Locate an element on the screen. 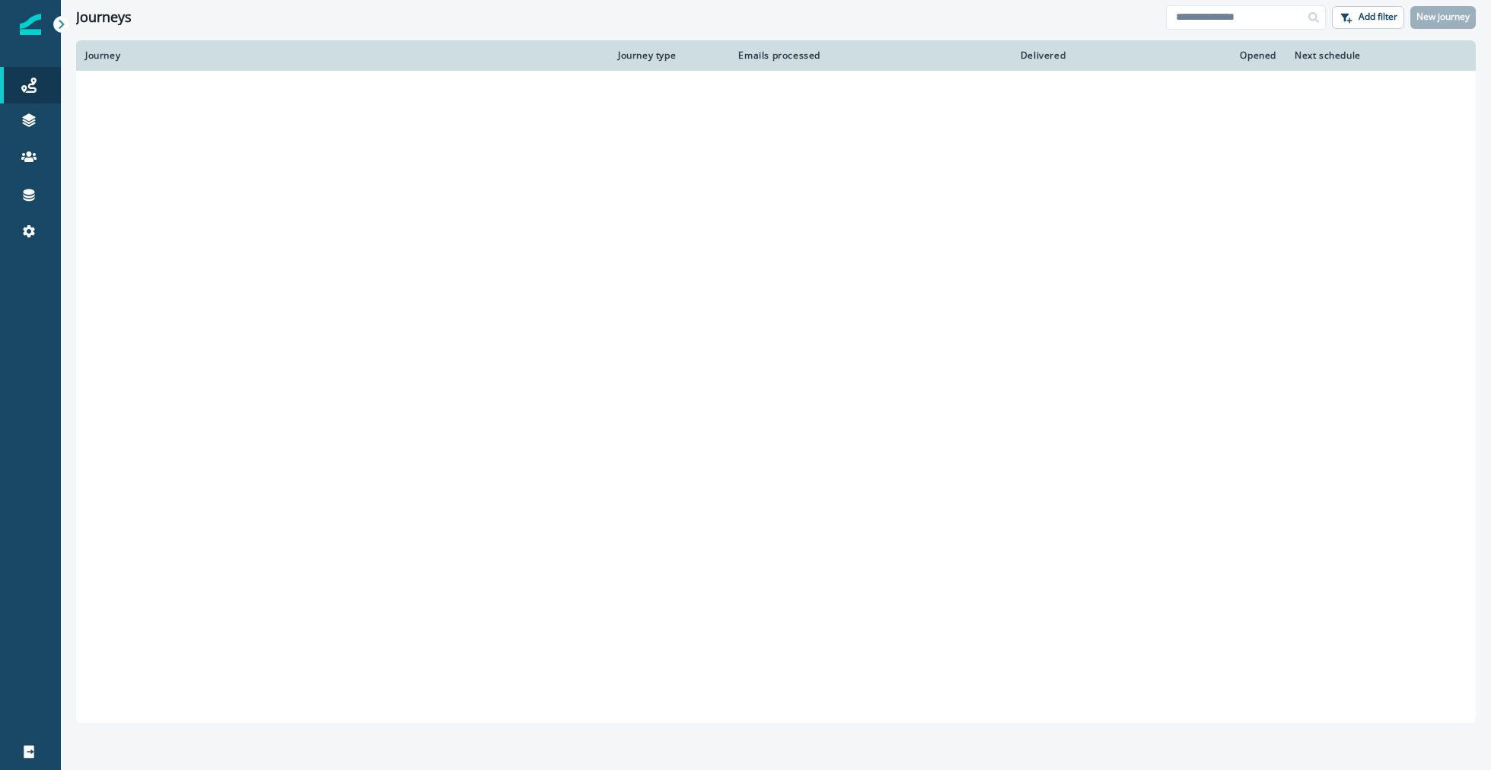  div: Delivered is located at coordinates (952, 56).